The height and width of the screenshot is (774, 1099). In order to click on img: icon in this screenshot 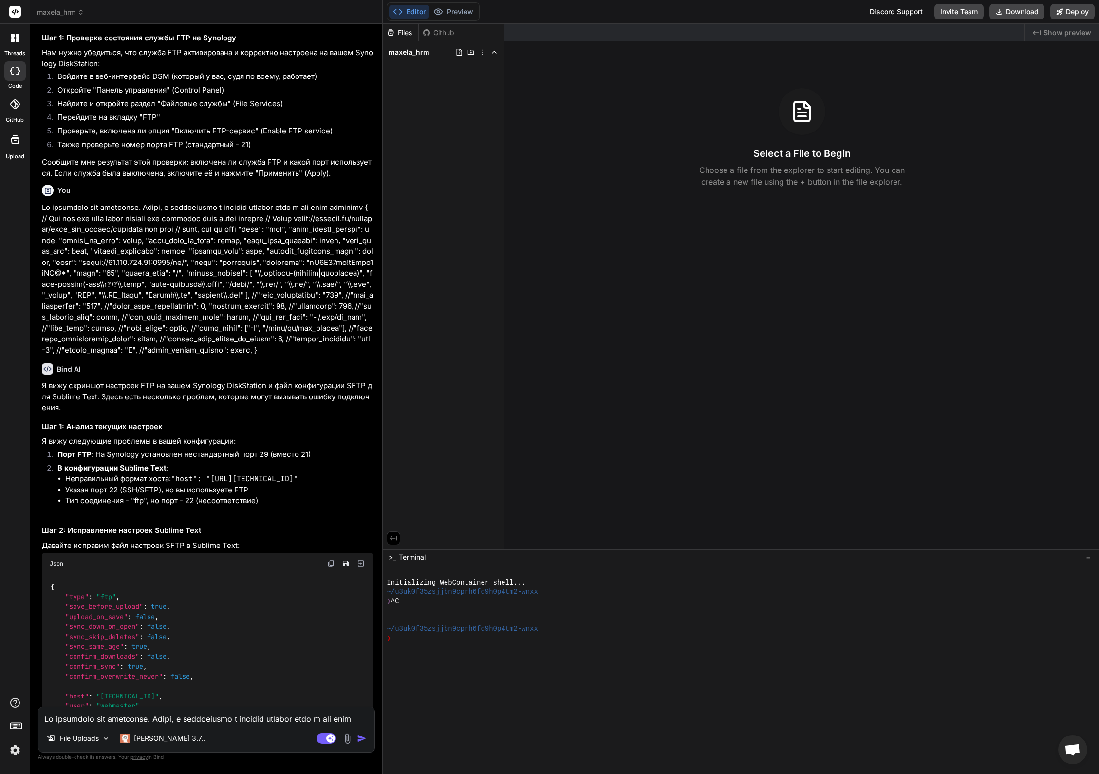, I will do `click(362, 738)`.